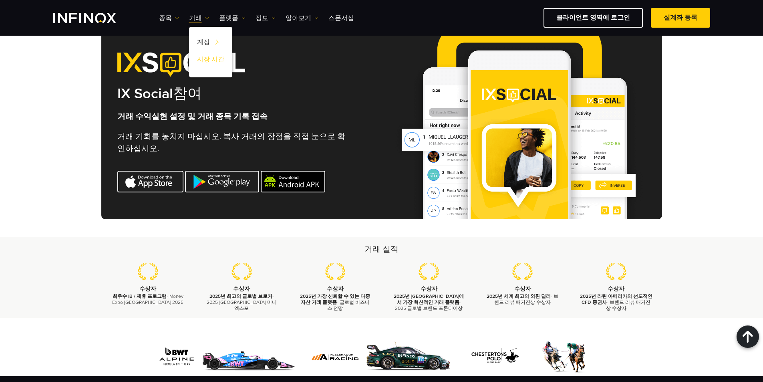 This screenshot has width=763, height=382. Describe the element at coordinates (159, 94) in the screenshot. I see `h2: 참여` at that location.